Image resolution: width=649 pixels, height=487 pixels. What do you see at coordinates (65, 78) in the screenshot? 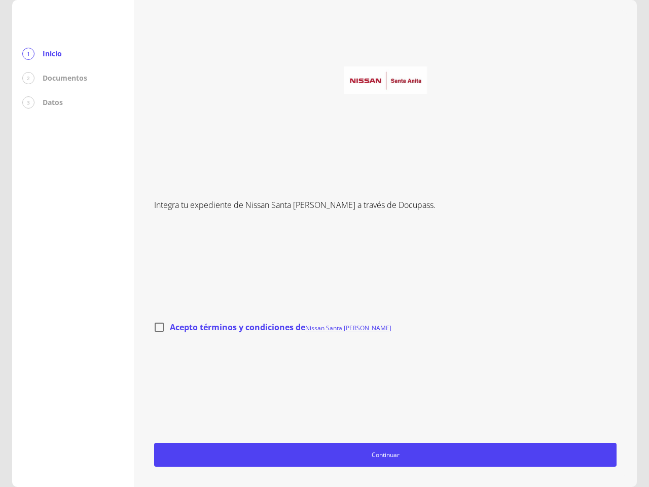
I see `p: Documentos` at bounding box center [65, 78].